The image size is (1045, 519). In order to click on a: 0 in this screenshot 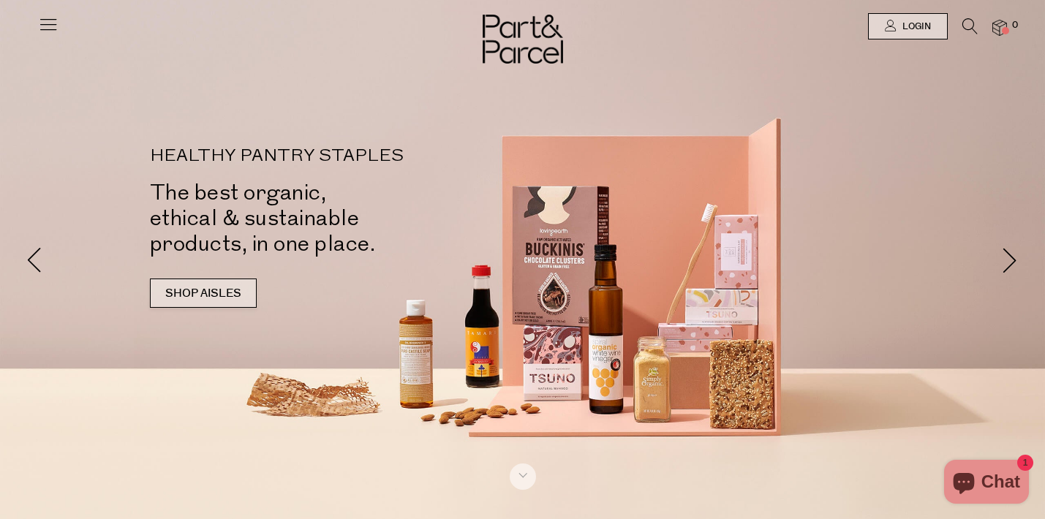, I will do `click(999, 27)`.